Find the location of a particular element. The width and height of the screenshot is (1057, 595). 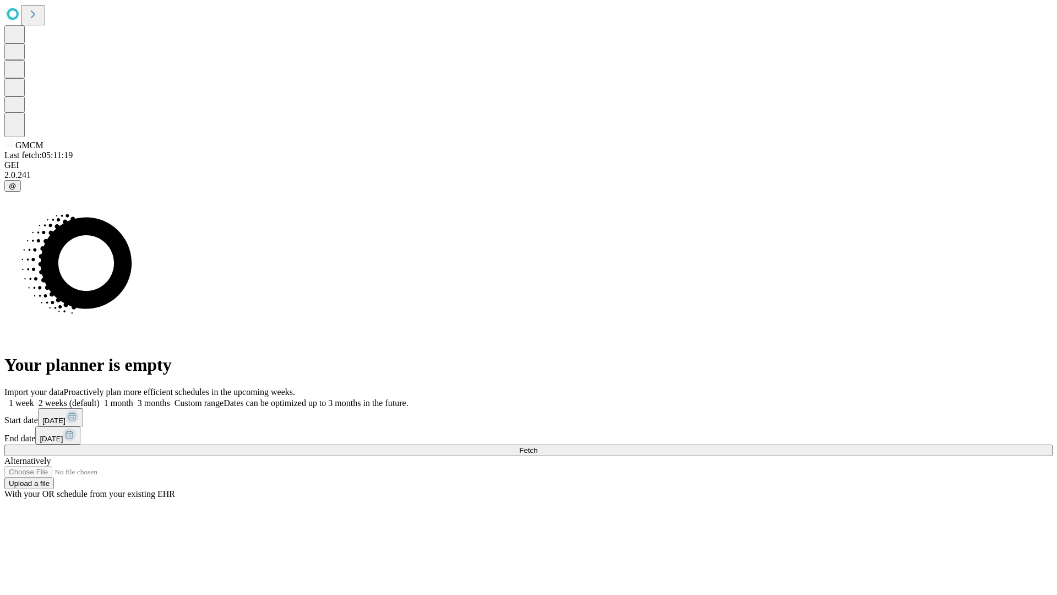

span: Alternatively is located at coordinates (28, 460).